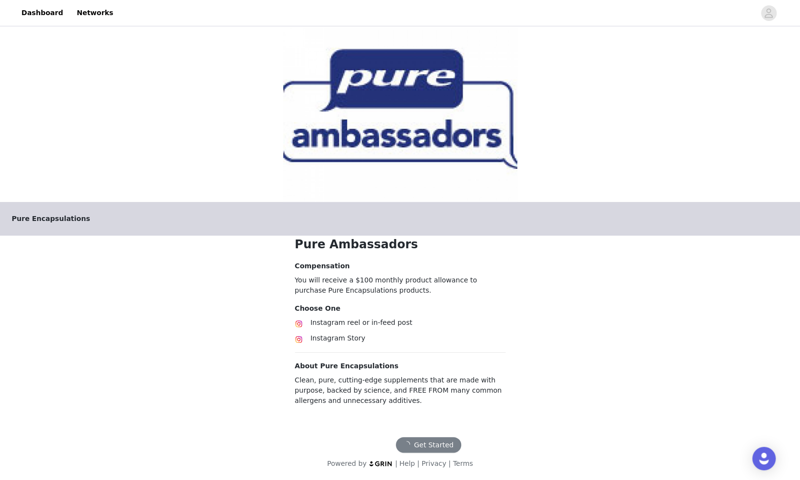  Describe the element at coordinates (347, 463) in the screenshot. I see `span: Powered by` at that location.